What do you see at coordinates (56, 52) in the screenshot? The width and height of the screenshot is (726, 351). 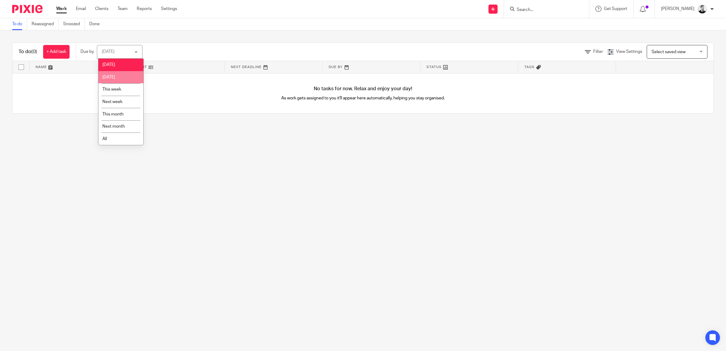 I see `a: + Add task` at bounding box center [56, 52].